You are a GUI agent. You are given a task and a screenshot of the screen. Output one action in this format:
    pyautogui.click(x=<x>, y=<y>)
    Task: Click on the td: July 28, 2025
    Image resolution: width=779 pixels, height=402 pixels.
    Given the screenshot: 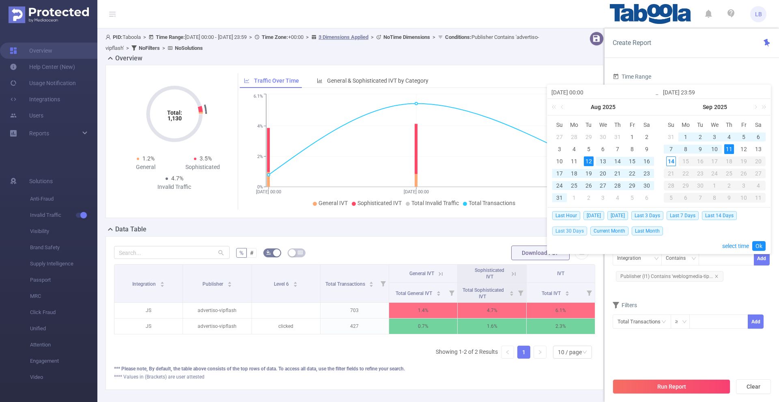 What is the action you would take?
    pyautogui.click(x=574, y=137)
    